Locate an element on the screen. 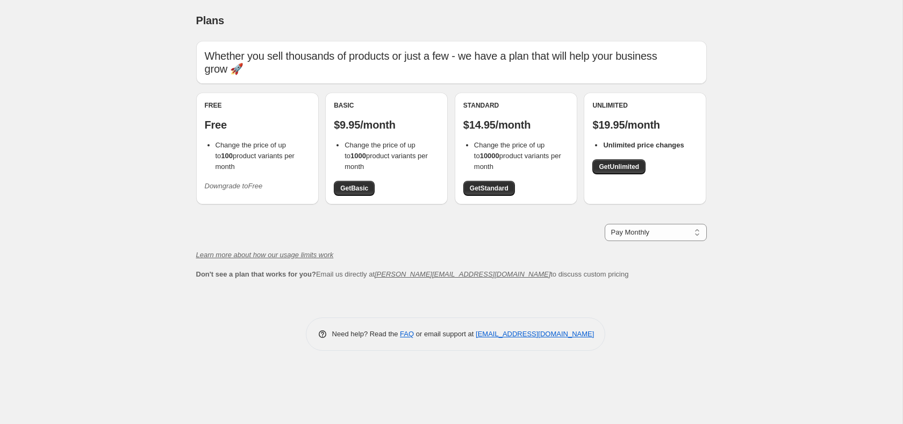 Image resolution: width=903 pixels, height=424 pixels. b: 10000 is located at coordinates (490, 155).